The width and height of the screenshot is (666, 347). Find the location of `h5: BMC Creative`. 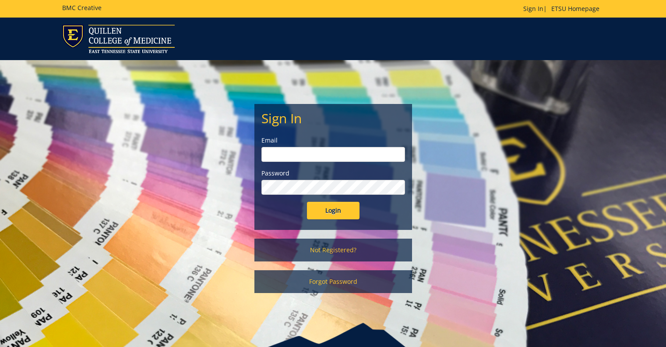

h5: BMC Creative is located at coordinates (82, 7).